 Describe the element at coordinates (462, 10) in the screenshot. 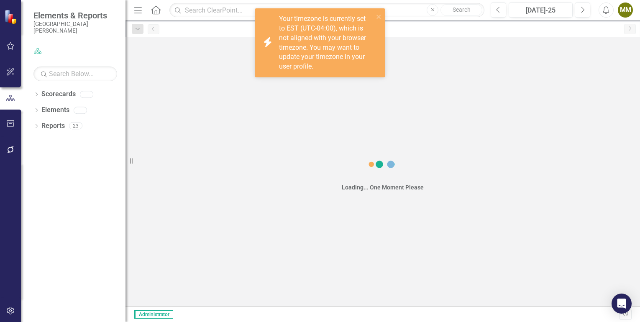

I see `span: Search` at that location.